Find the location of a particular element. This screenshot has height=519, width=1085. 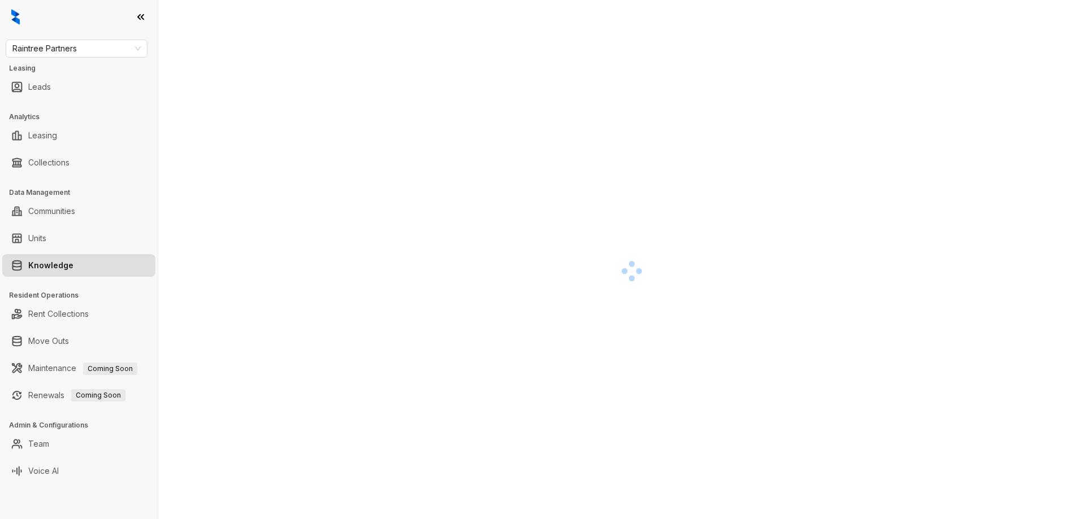

h3: Data Management is located at coordinates (83, 193).